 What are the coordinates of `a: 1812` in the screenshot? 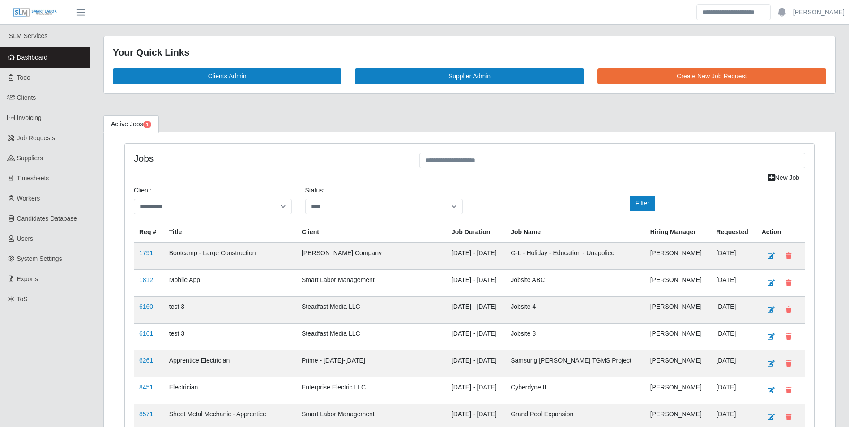 It's located at (146, 280).